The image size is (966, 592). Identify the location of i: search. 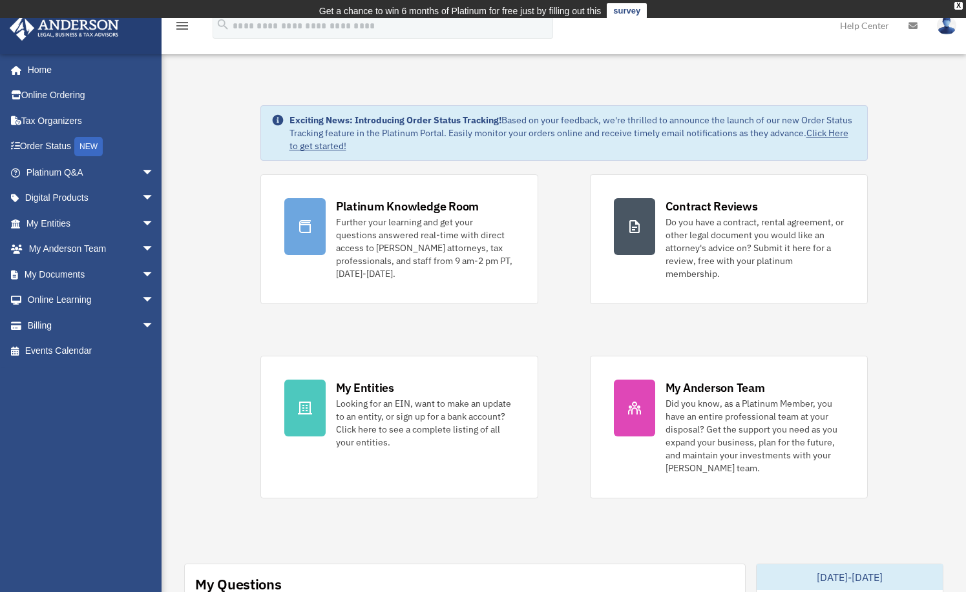
(223, 25).